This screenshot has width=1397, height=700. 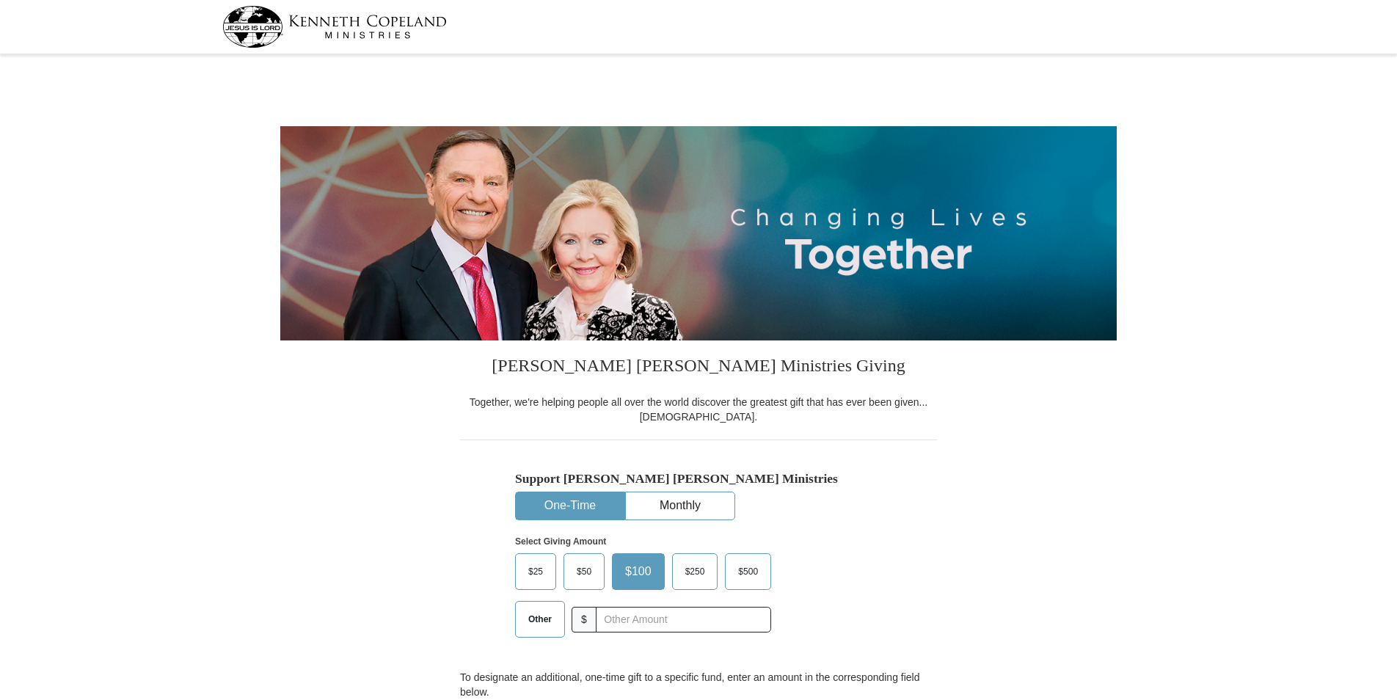 I want to click on span: $25, so click(x=536, y=572).